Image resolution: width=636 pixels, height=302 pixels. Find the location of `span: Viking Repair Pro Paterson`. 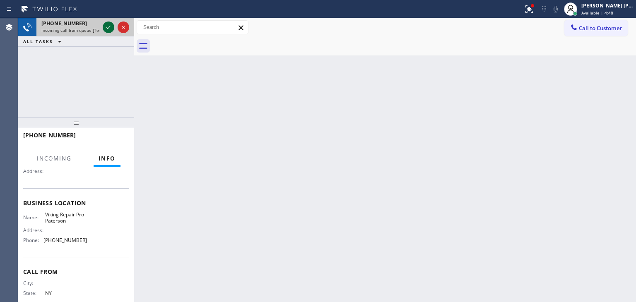

span: Viking Repair Pro Paterson is located at coordinates (66, 218).